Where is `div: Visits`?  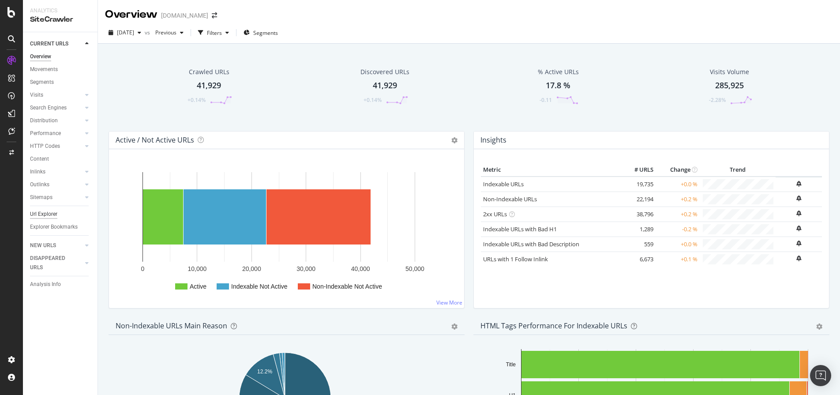
div: Visits is located at coordinates (37, 95).